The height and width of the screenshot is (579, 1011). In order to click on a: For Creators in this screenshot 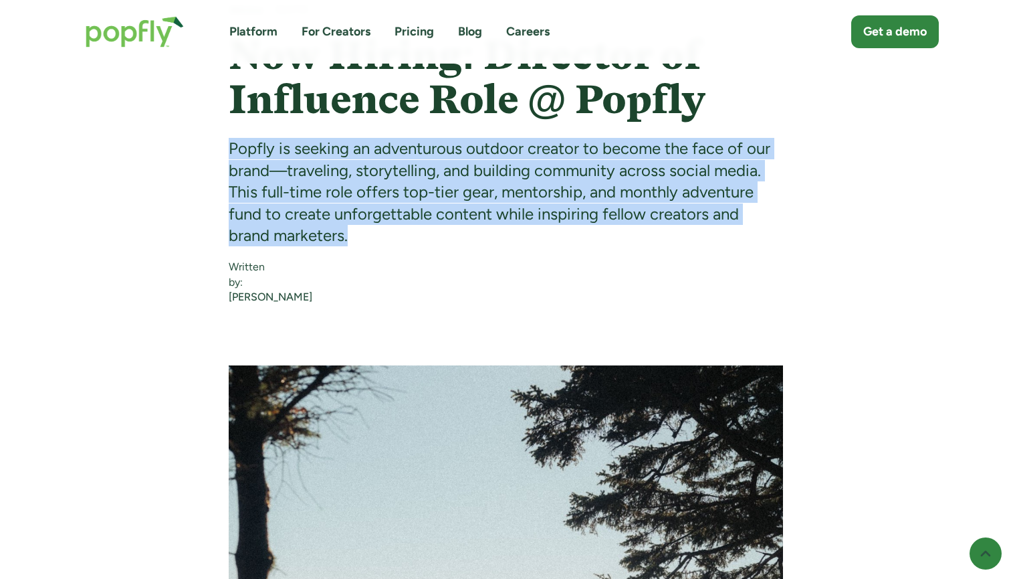, I will do `click(336, 31)`.